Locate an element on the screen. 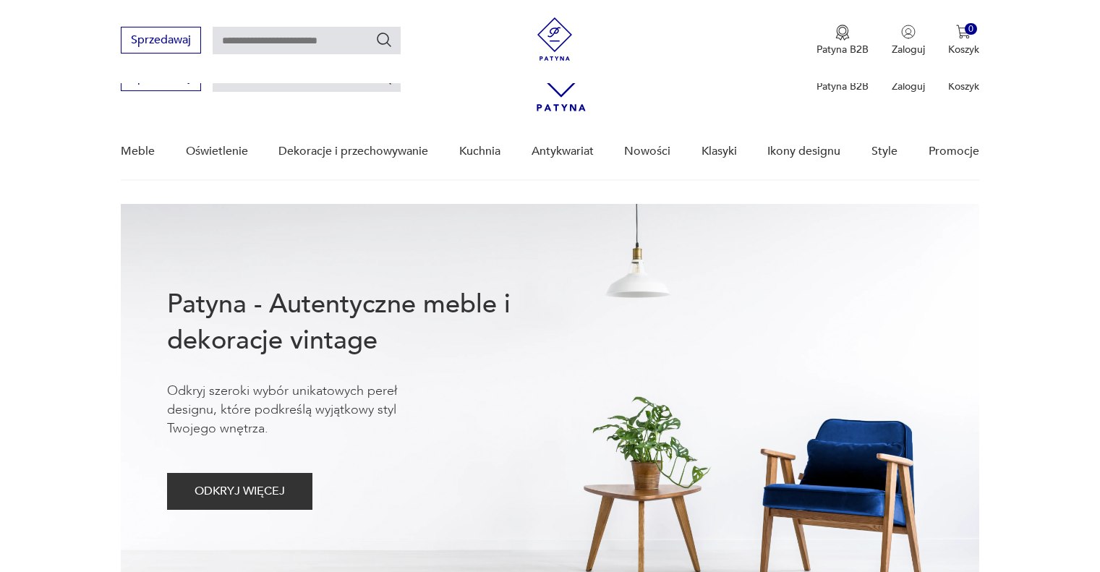  button: Zaloguj is located at coordinates (908, 41).